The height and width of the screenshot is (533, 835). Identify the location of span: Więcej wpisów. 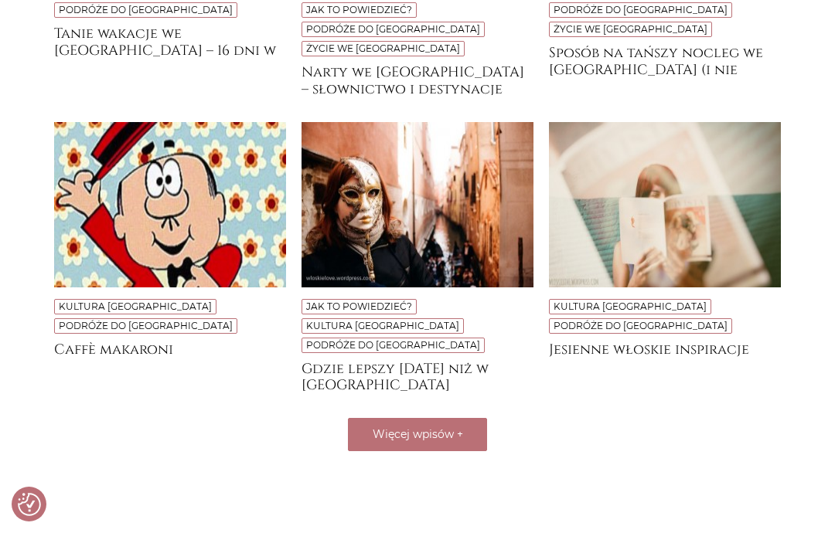
(413, 435).